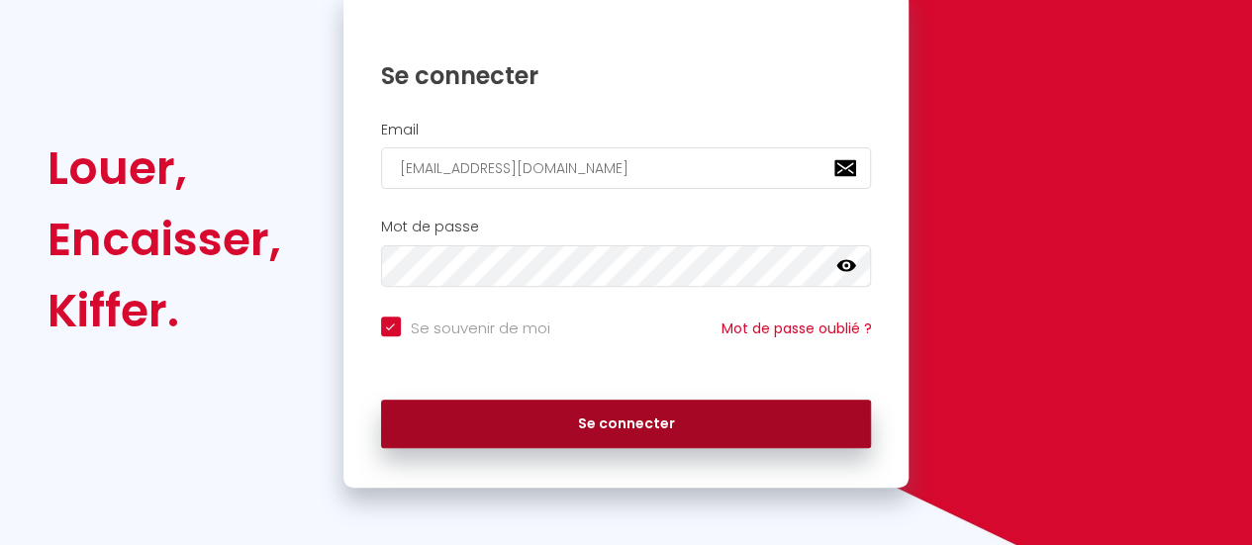 The height and width of the screenshot is (545, 1252). Describe the element at coordinates (626, 130) in the screenshot. I see `h2: Email` at that location.